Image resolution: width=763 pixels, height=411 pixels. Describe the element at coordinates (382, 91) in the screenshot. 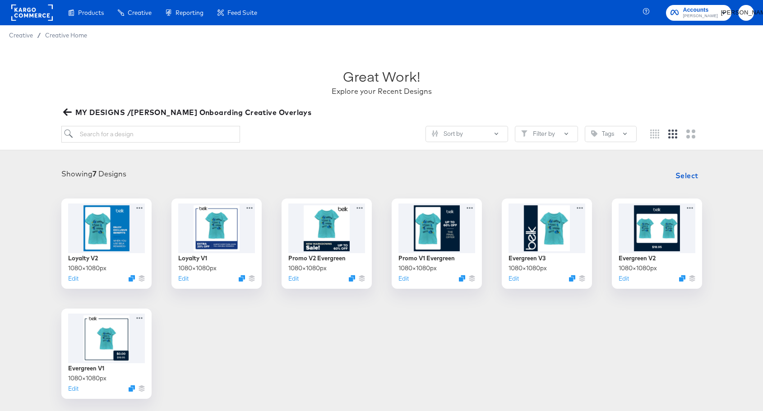

I see `div: Explore your Recent Designs` at that location.